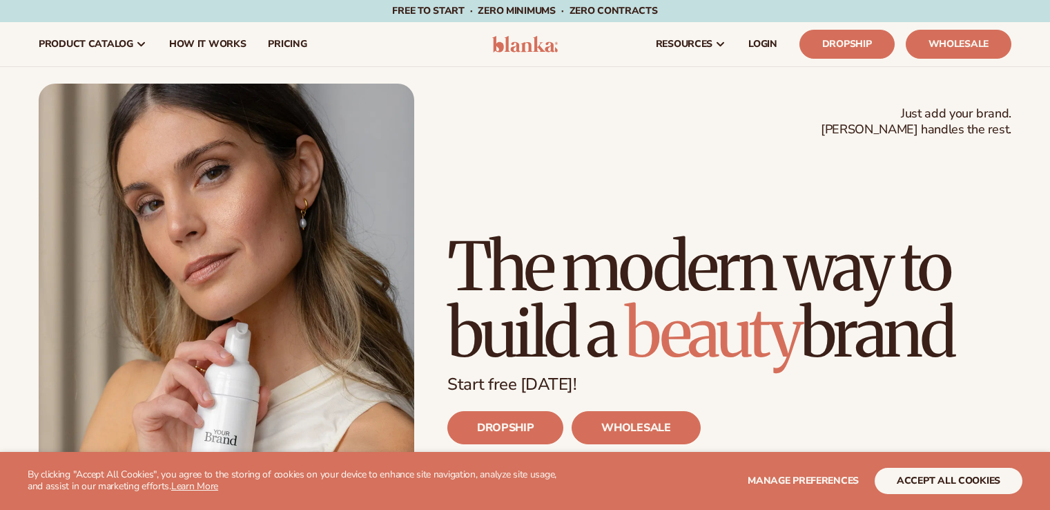  I want to click on a: pricing, so click(287, 44).